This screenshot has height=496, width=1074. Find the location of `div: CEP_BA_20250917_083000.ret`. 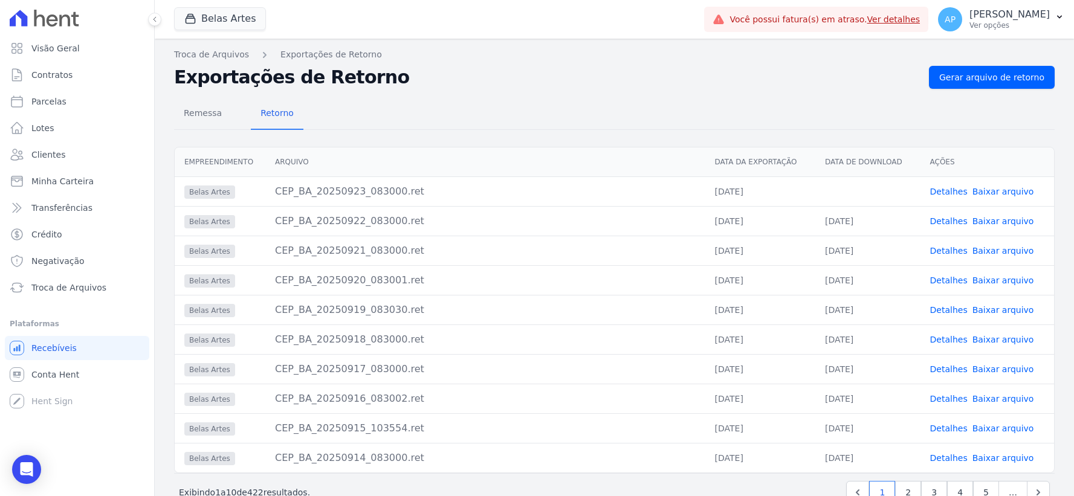

div: CEP_BA_20250917_083000.ret is located at coordinates (486, 369).